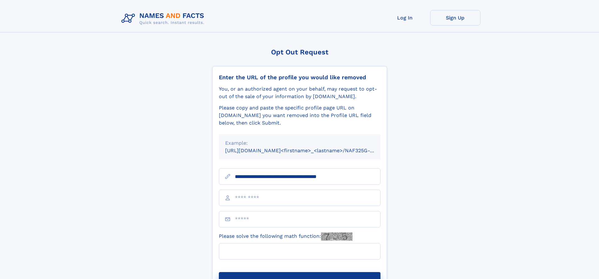 This screenshot has height=279, width=599. Describe the element at coordinates (299, 143) in the screenshot. I see `div: Example:` at that location.